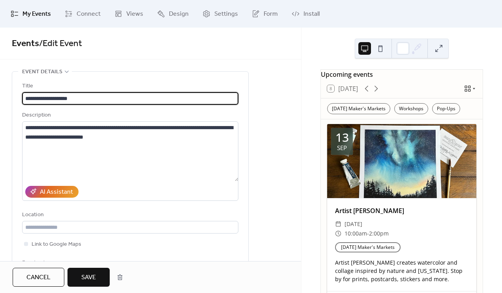 The height and width of the screenshot is (293, 502). I want to click on a: Design, so click(173, 14).